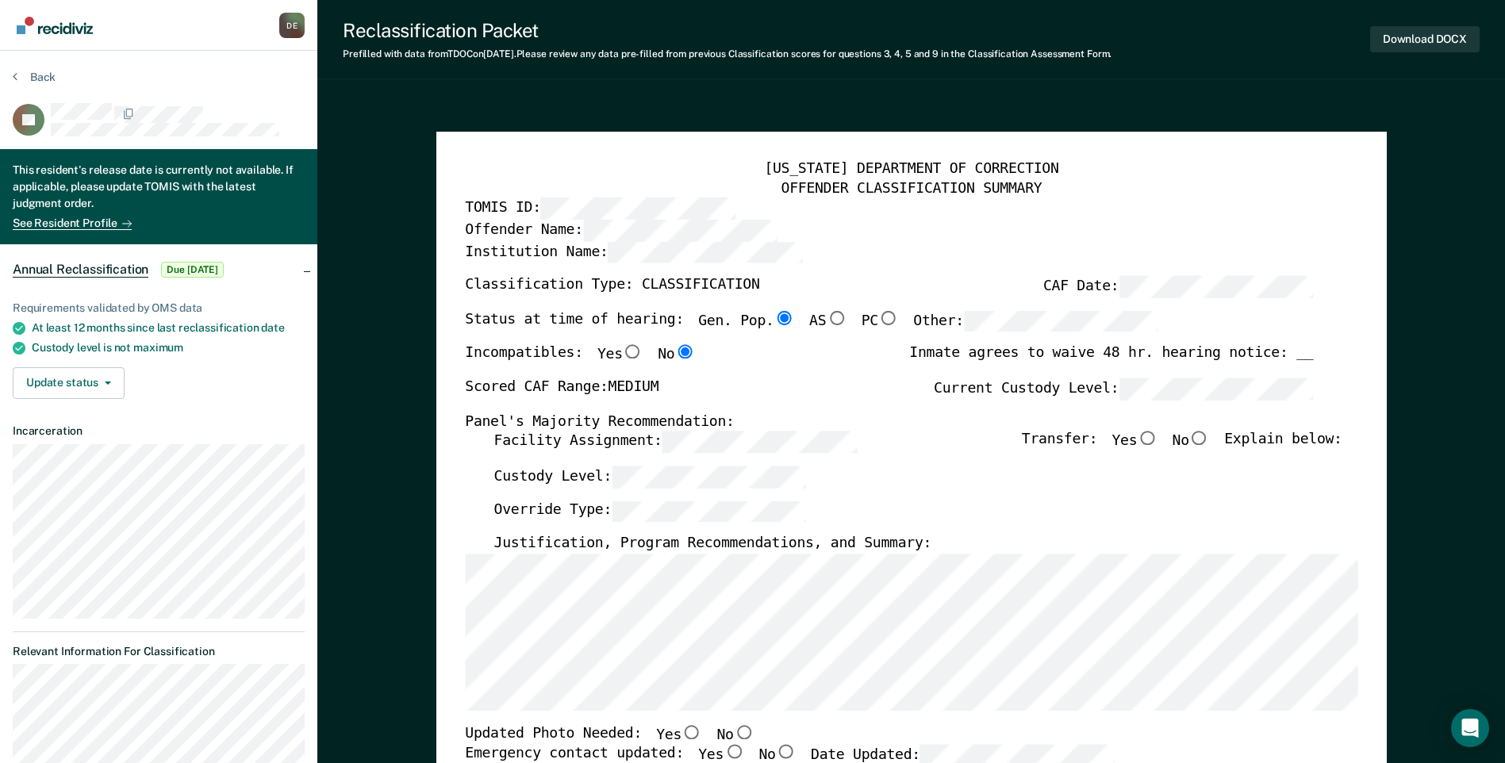 The image size is (1505, 763). I want to click on label: TOMIS ID:, so click(600, 209).